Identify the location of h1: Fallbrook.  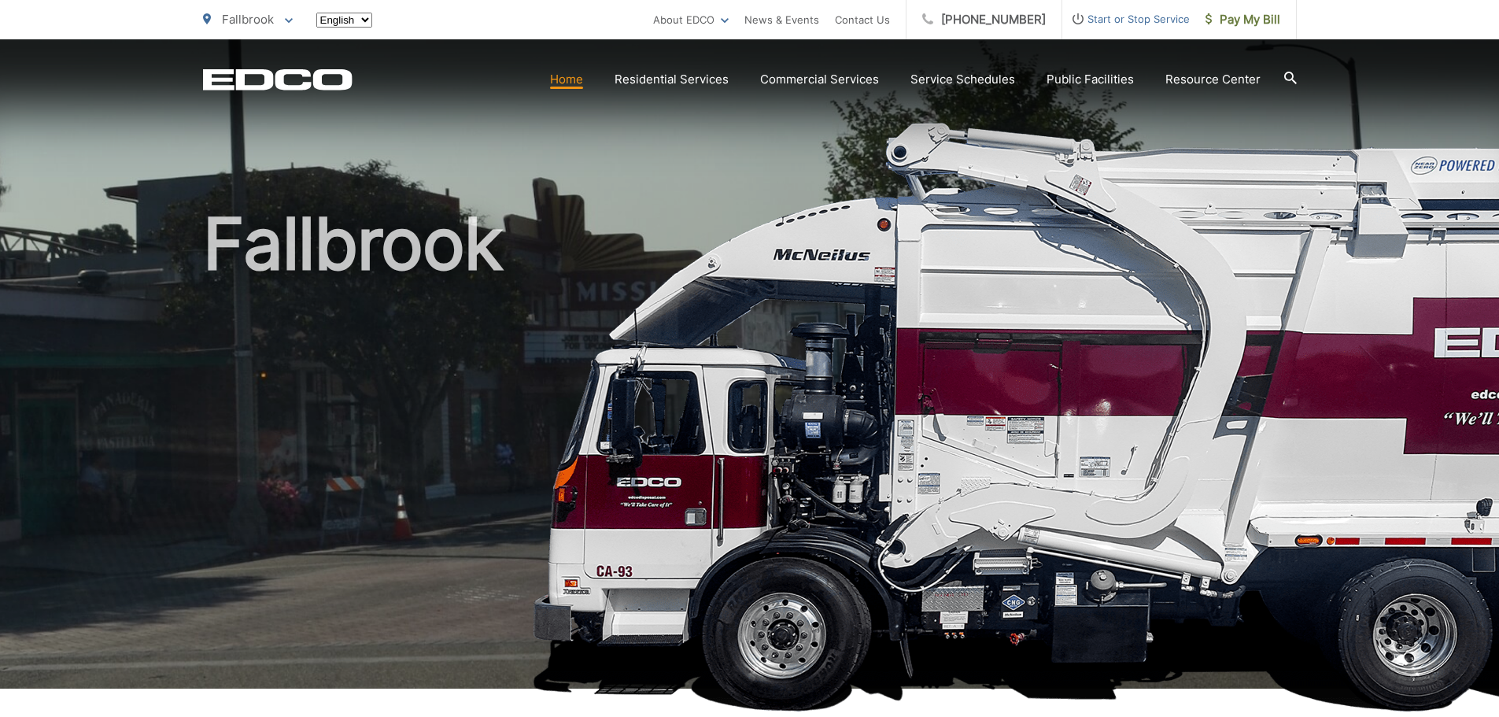
(750, 453).